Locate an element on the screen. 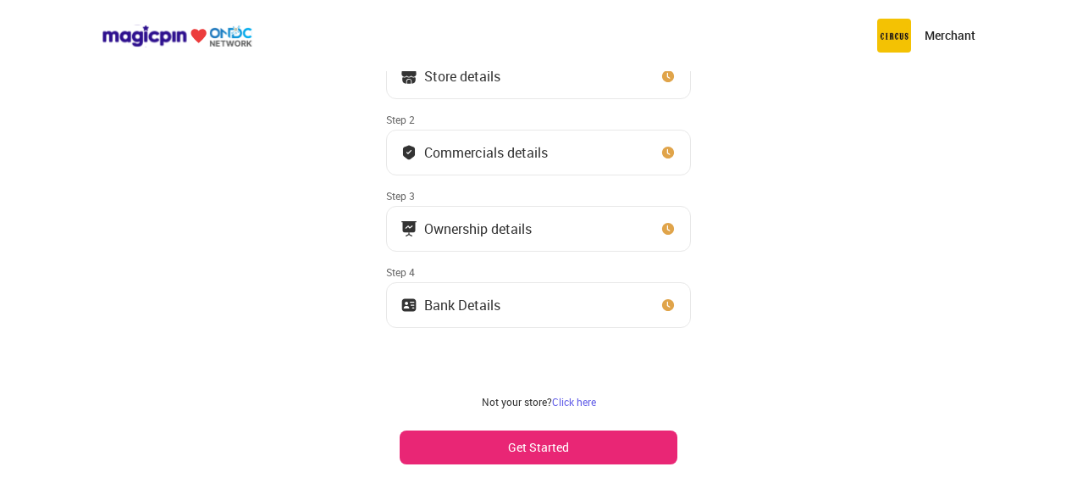 The image size is (1077, 478). button: Store details is located at coordinates (539, 76).